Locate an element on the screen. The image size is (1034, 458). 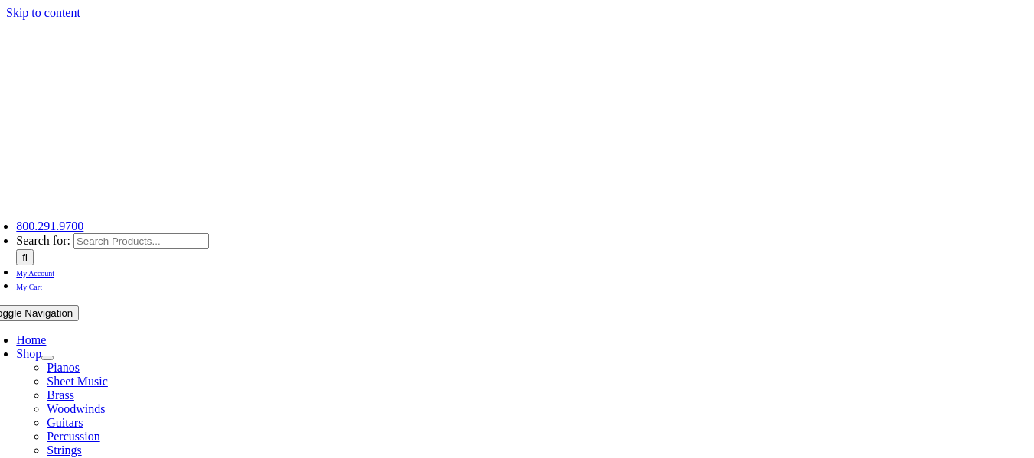
a: 800.291.9700 is located at coordinates (50, 226).